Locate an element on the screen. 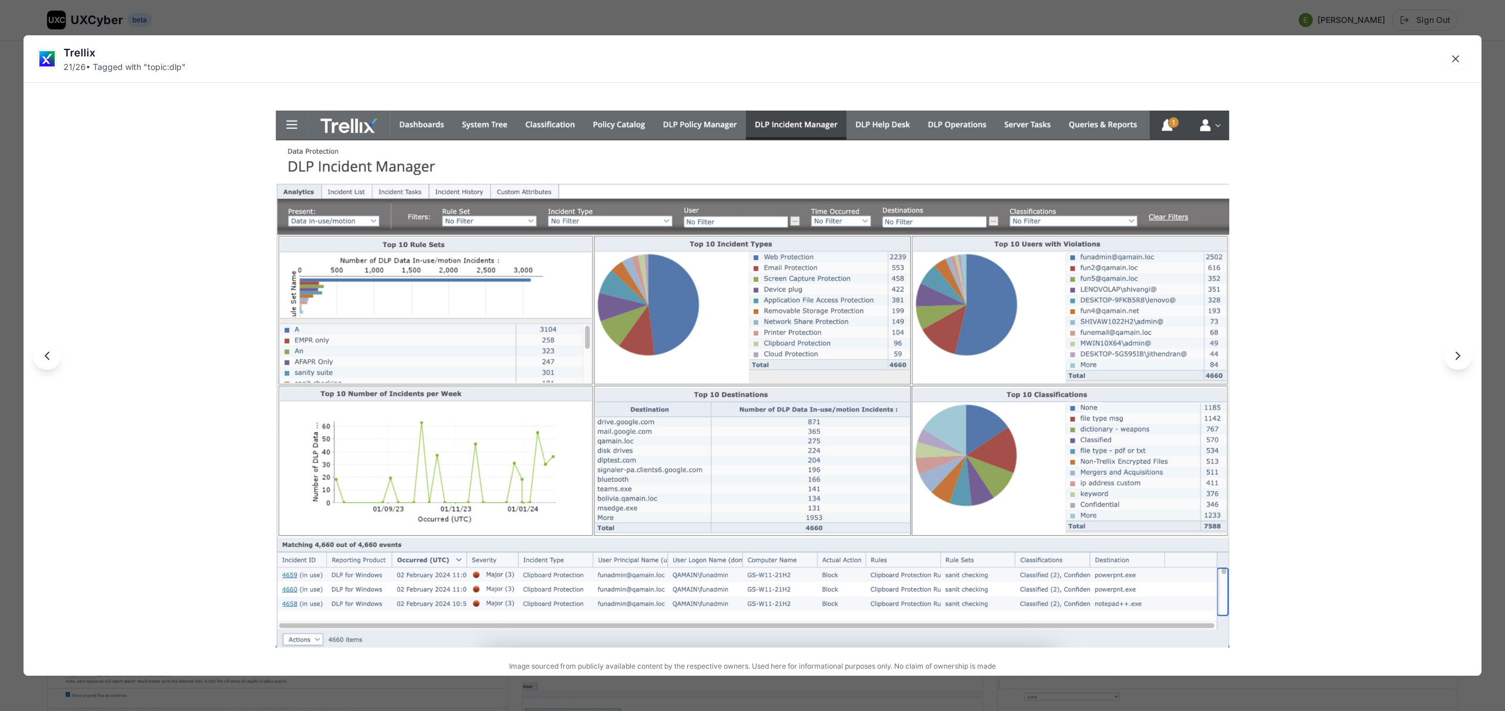  img: Trellix logo is located at coordinates (47, 59).